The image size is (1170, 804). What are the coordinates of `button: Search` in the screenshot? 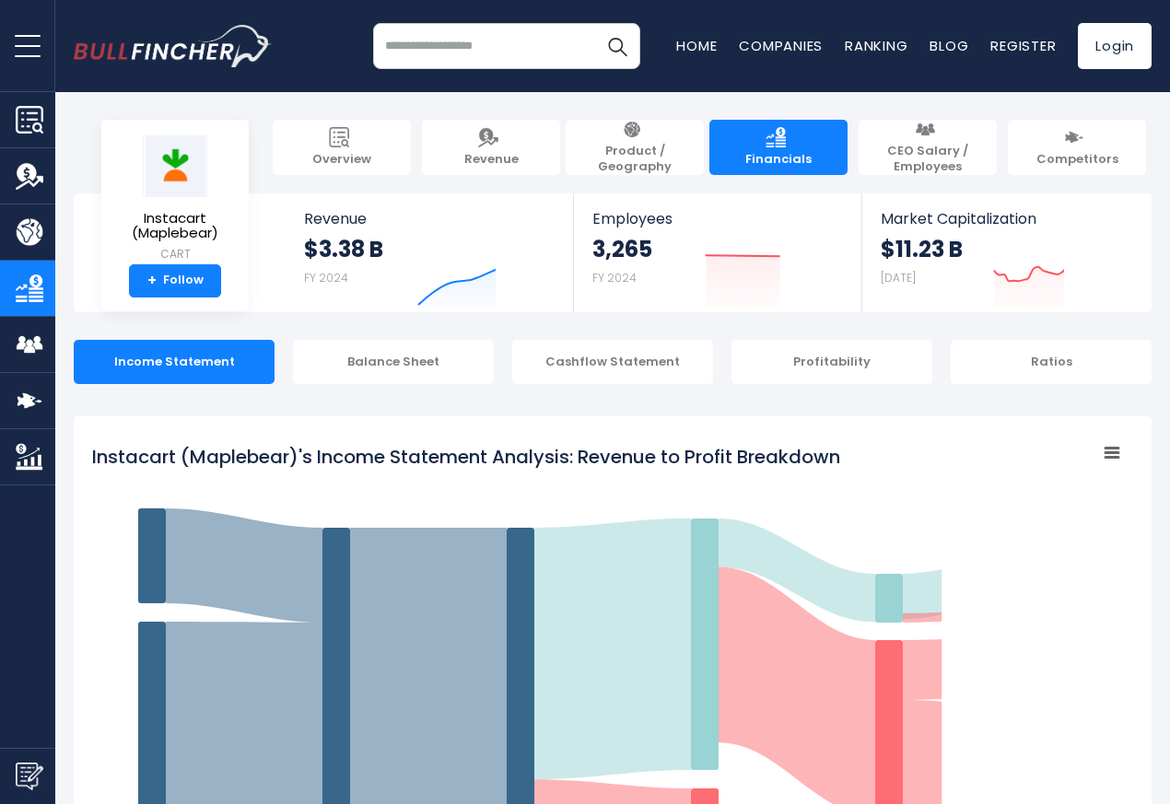 It's located at (617, 46).